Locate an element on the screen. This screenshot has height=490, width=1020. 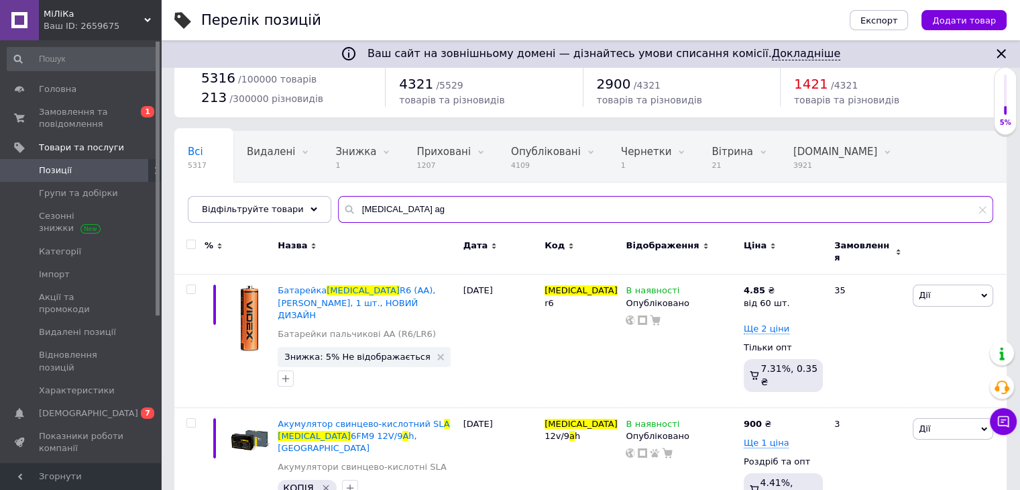
span: Знижка: 5% Не відображається is located at coordinates (357, 356).